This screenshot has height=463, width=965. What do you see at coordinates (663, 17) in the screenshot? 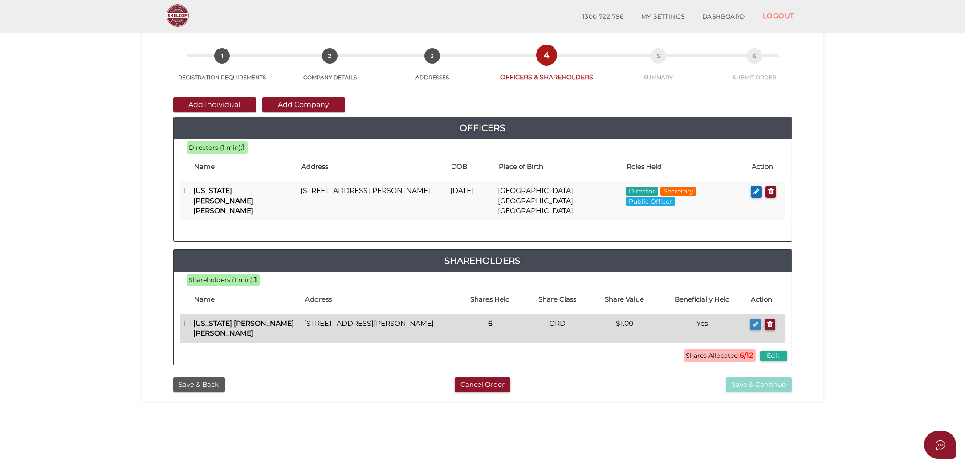
I see `a: MY SETTINGS` at bounding box center [663, 17].